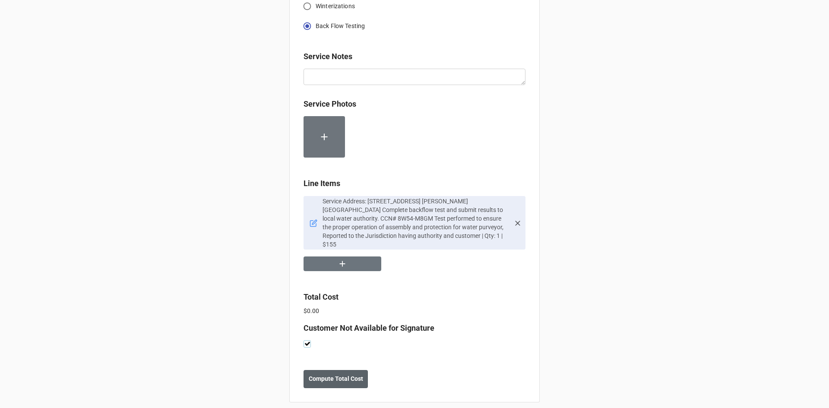 This screenshot has height=408, width=829. I want to click on b: Compute Total Cost, so click(336, 379).